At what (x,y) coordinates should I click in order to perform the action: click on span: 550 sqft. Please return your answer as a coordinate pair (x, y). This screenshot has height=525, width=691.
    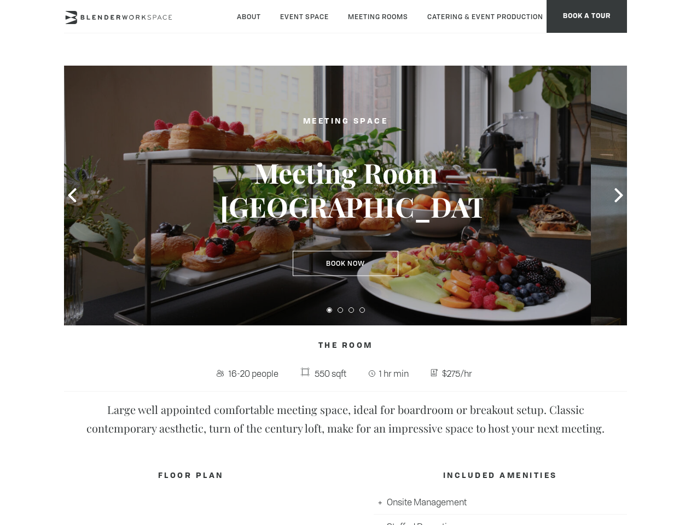
    Looking at the image, I should click on (330, 373).